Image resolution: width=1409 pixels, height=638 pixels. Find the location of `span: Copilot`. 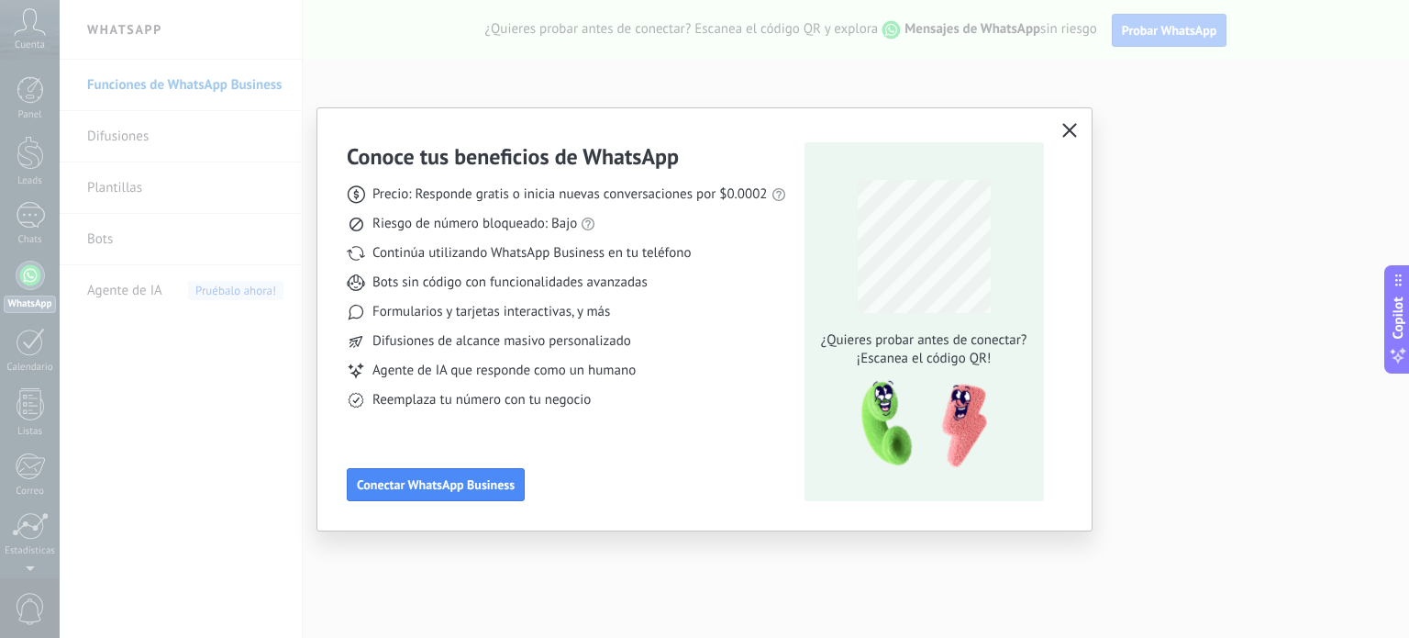

span: Copilot is located at coordinates (1398, 317).